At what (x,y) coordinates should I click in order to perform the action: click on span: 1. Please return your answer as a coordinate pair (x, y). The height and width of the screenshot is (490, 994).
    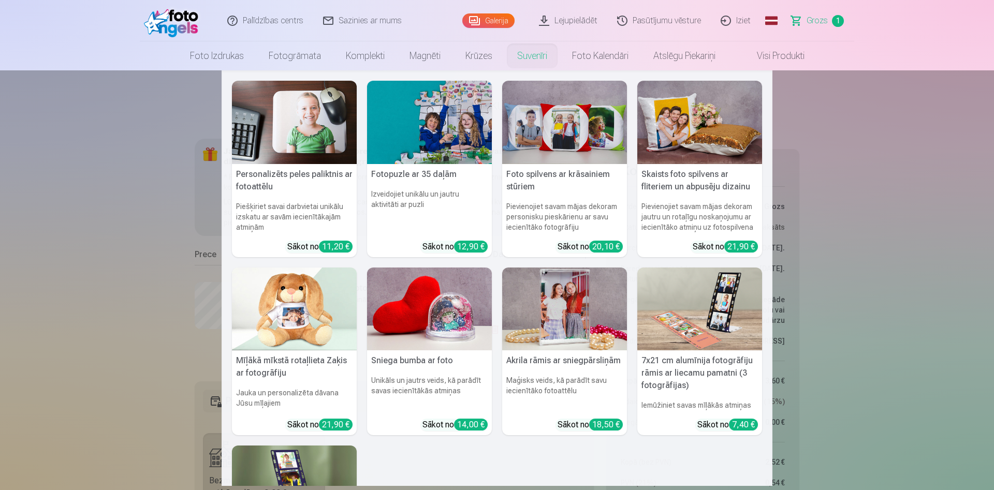
    Looking at the image, I should click on (837, 21).